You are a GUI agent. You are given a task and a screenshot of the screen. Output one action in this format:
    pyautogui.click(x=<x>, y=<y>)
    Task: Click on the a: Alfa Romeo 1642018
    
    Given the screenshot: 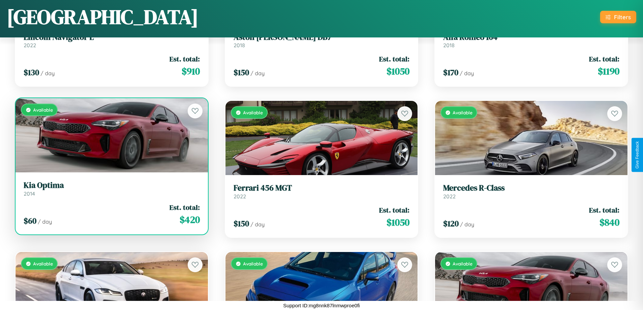 What is the action you would take?
    pyautogui.click(x=531, y=40)
    